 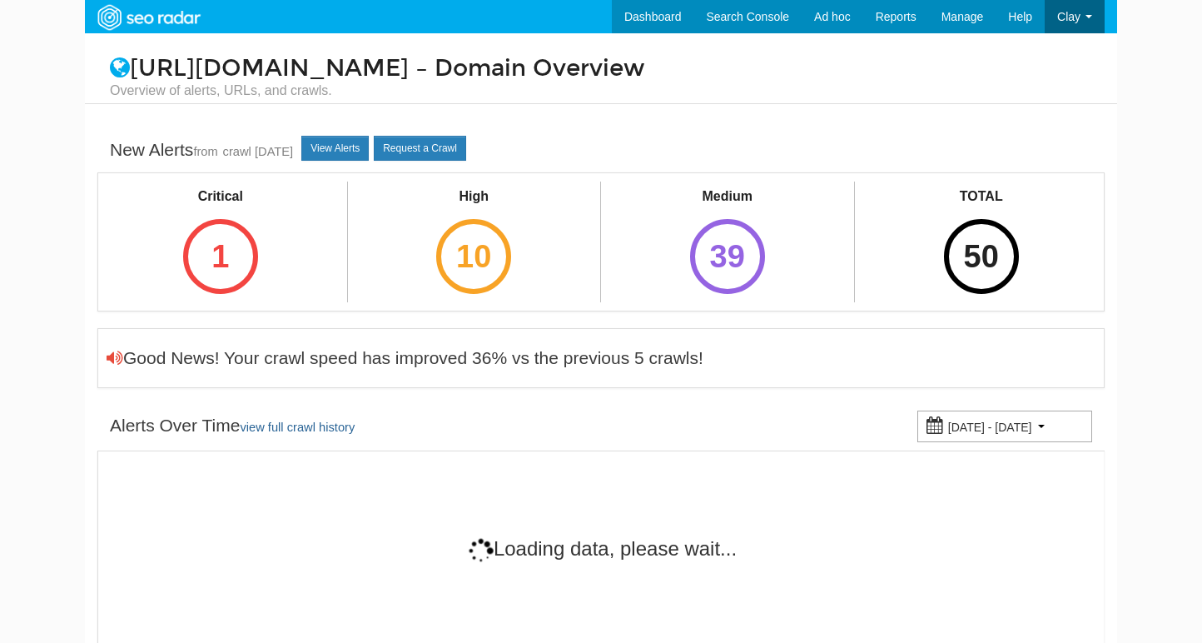 What do you see at coordinates (205, 152) in the screenshot?
I see `small: from` at bounding box center [205, 152].